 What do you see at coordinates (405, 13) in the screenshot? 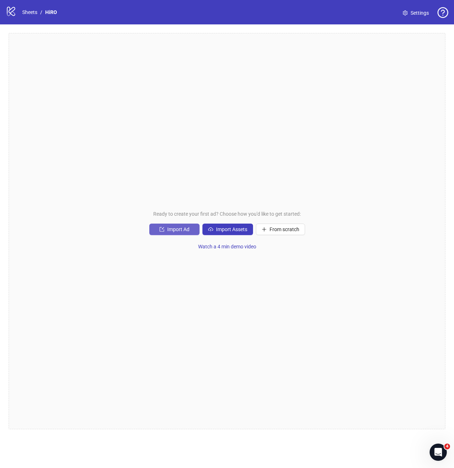
I see `span: setting` at bounding box center [405, 13].